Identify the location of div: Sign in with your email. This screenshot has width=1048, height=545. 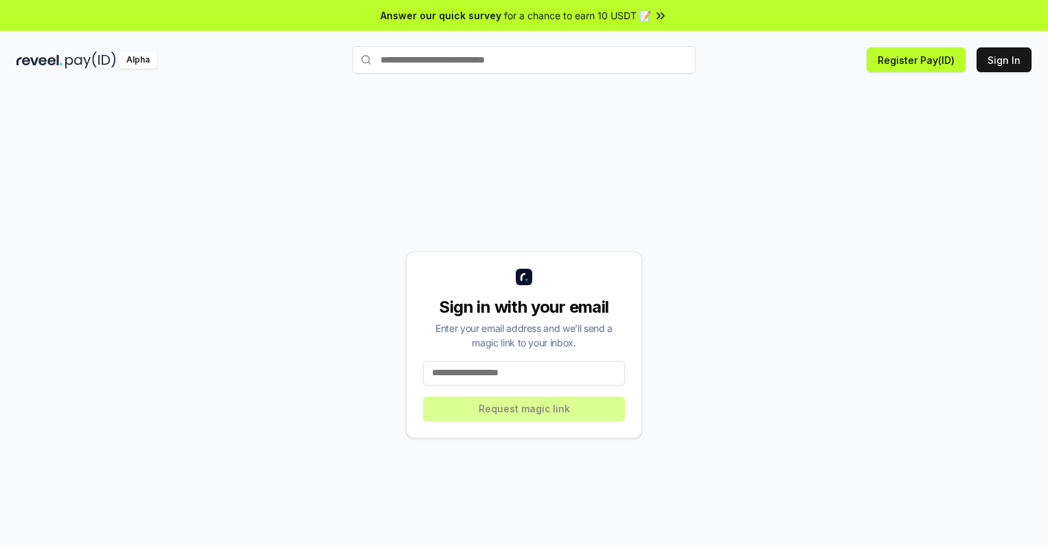
(524, 307).